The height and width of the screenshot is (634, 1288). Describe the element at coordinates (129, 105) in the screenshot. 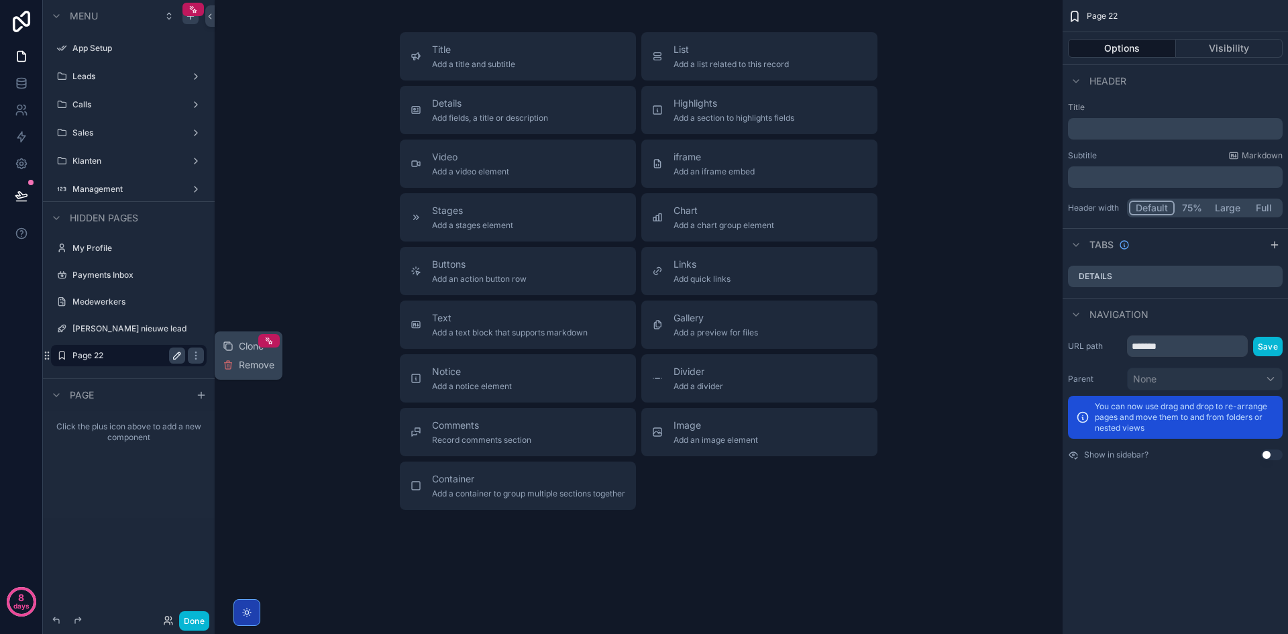

I see `a: Calls` at that location.